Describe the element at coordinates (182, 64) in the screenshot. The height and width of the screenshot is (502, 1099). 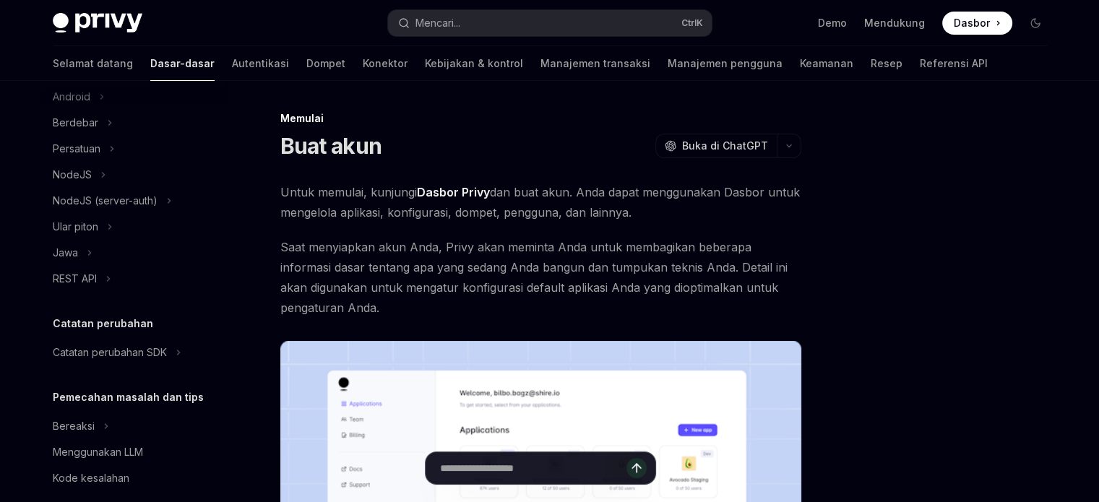
I see `a: Dasar-dasar` at that location.